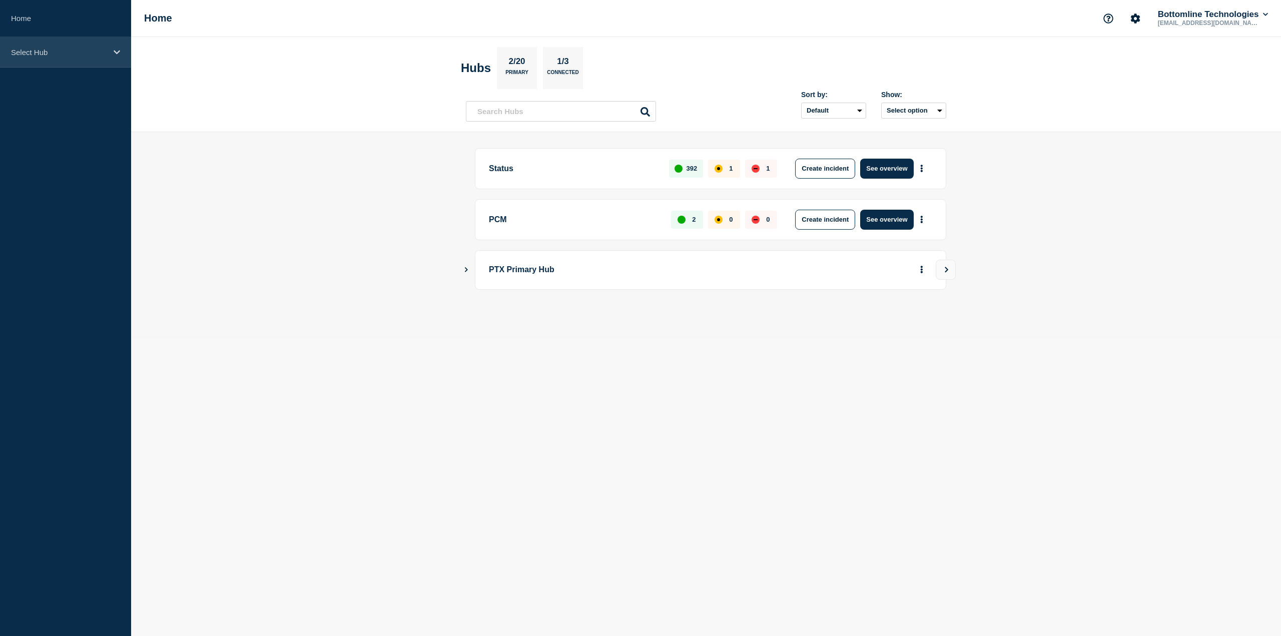 Image resolution: width=1281 pixels, height=636 pixels. I want to click on button: Account settings, so click(1135, 19).